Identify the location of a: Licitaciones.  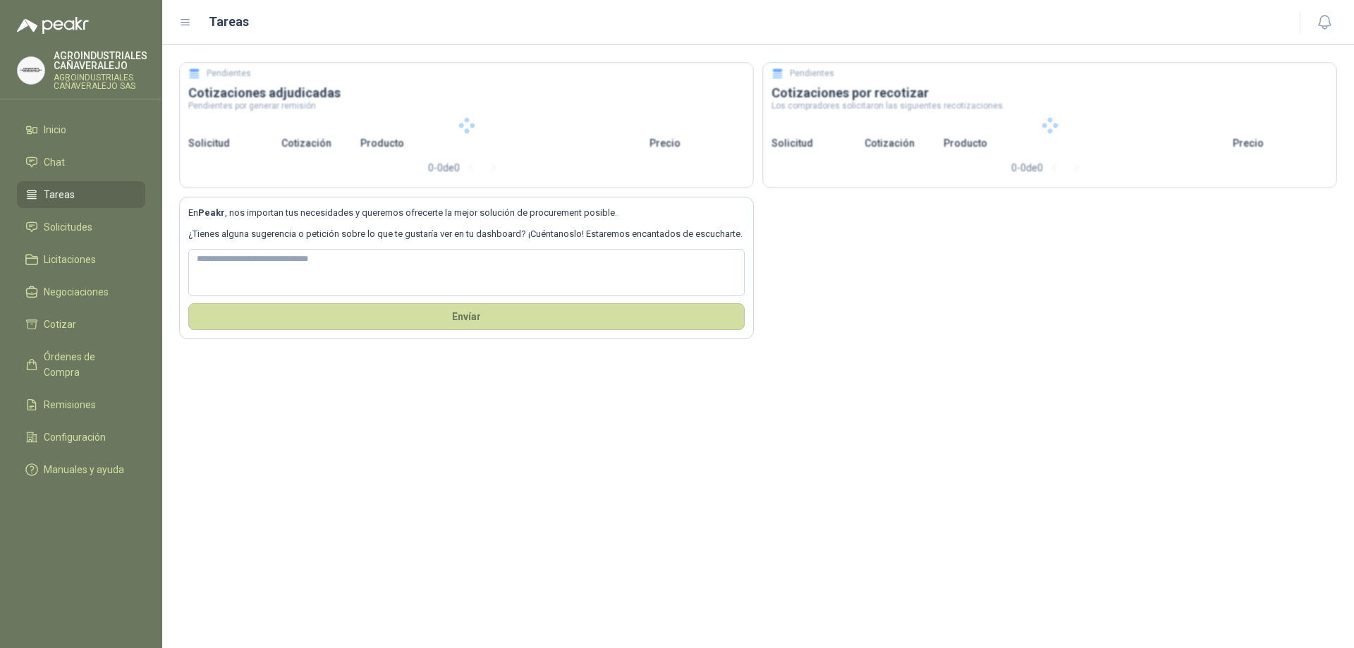
(81, 259).